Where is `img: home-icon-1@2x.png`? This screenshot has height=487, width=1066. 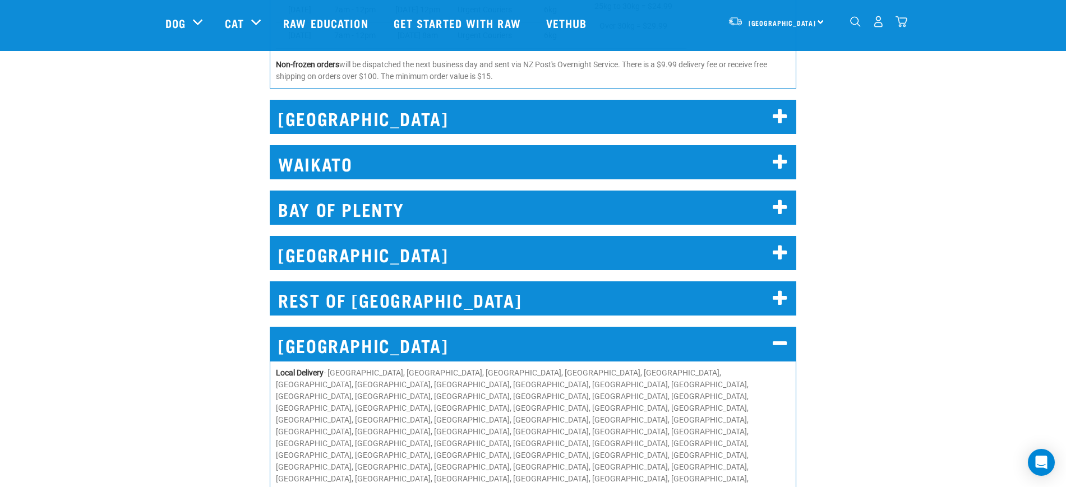 img: home-icon-1@2x.png is located at coordinates (855, 21).